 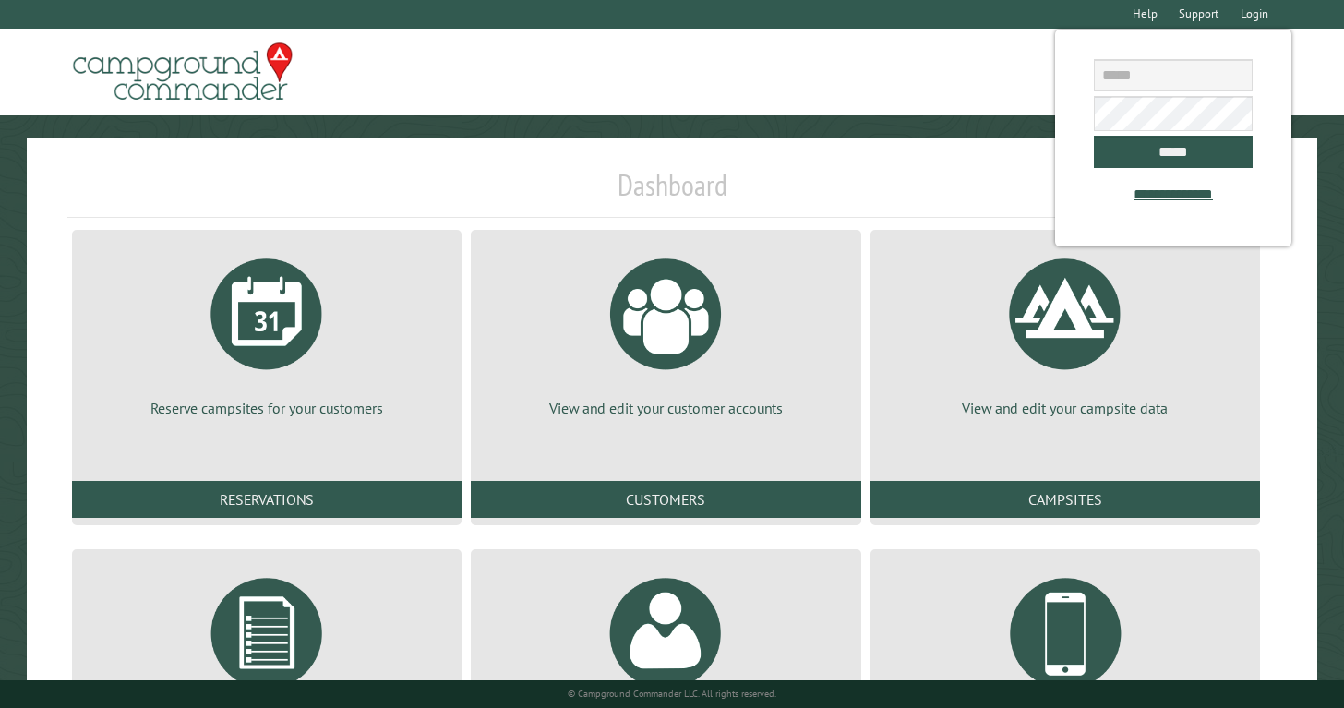 What do you see at coordinates (665, 408) in the screenshot?
I see `p: View and edit your customer accounts` at bounding box center [665, 408].